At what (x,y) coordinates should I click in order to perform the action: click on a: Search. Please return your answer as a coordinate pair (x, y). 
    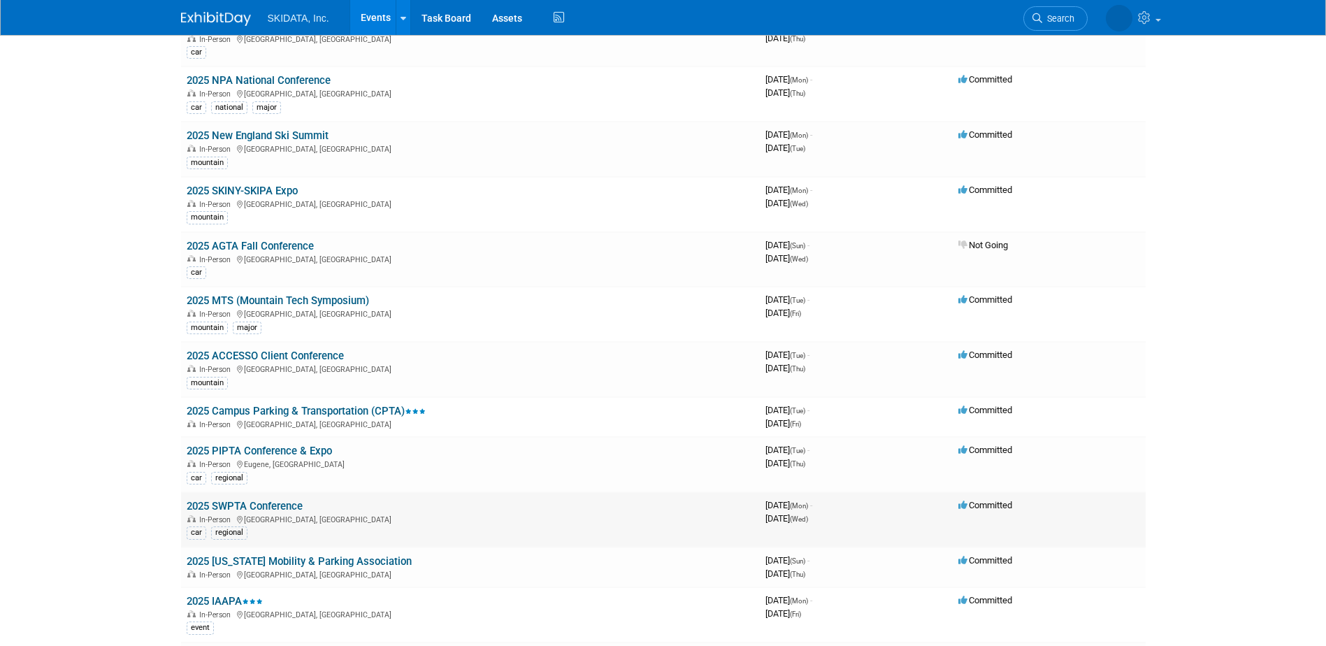
    Looking at the image, I should click on (1056, 18).